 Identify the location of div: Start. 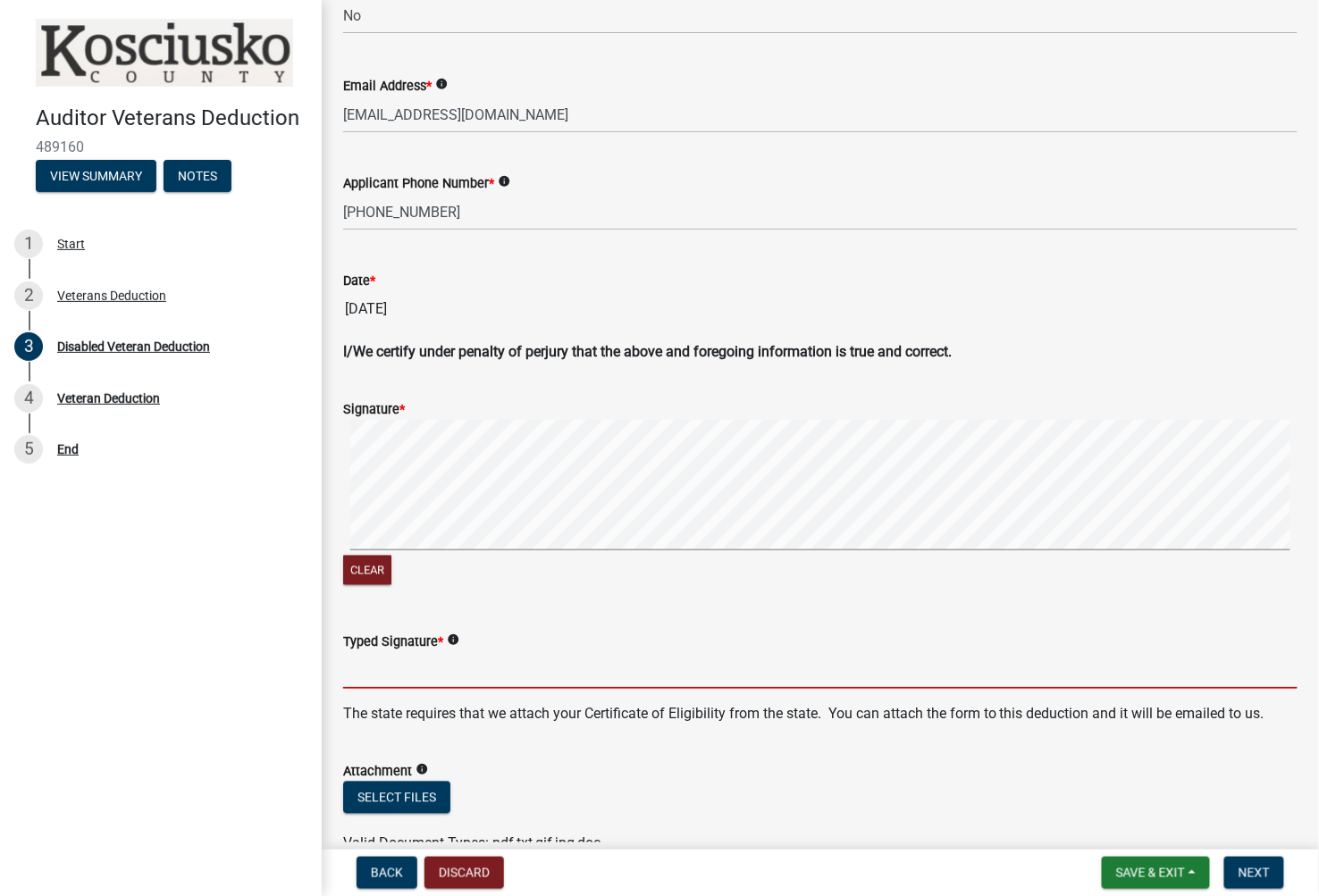
(70, 244).